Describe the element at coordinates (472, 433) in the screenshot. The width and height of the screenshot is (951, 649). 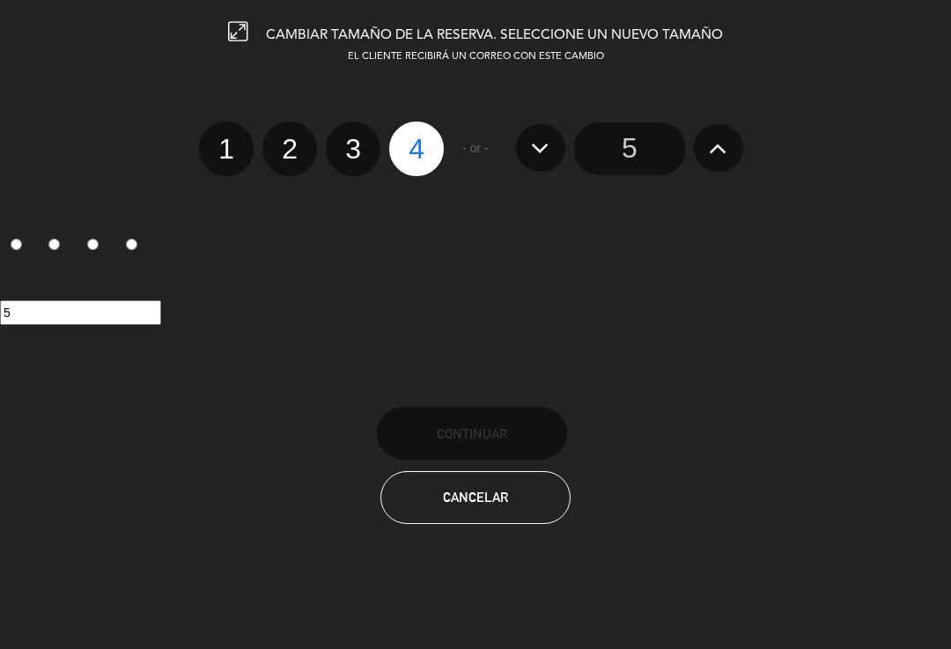
I see `button: Continuar` at that location.